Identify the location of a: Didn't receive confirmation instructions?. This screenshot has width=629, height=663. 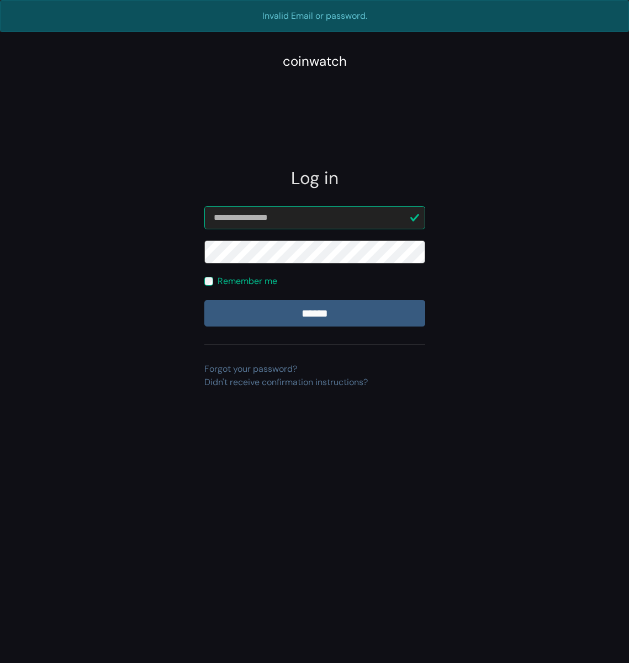
(286, 382).